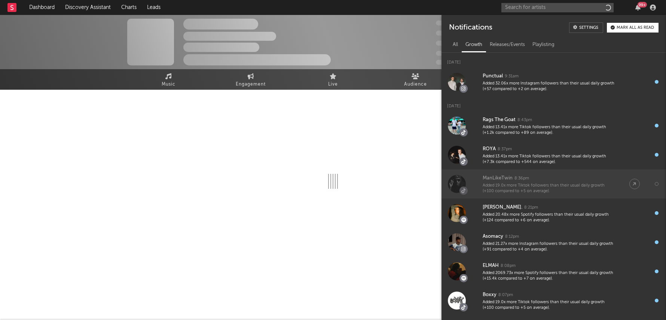 The image size is (666, 320). I want to click on div: 8:37pm, so click(504, 149).